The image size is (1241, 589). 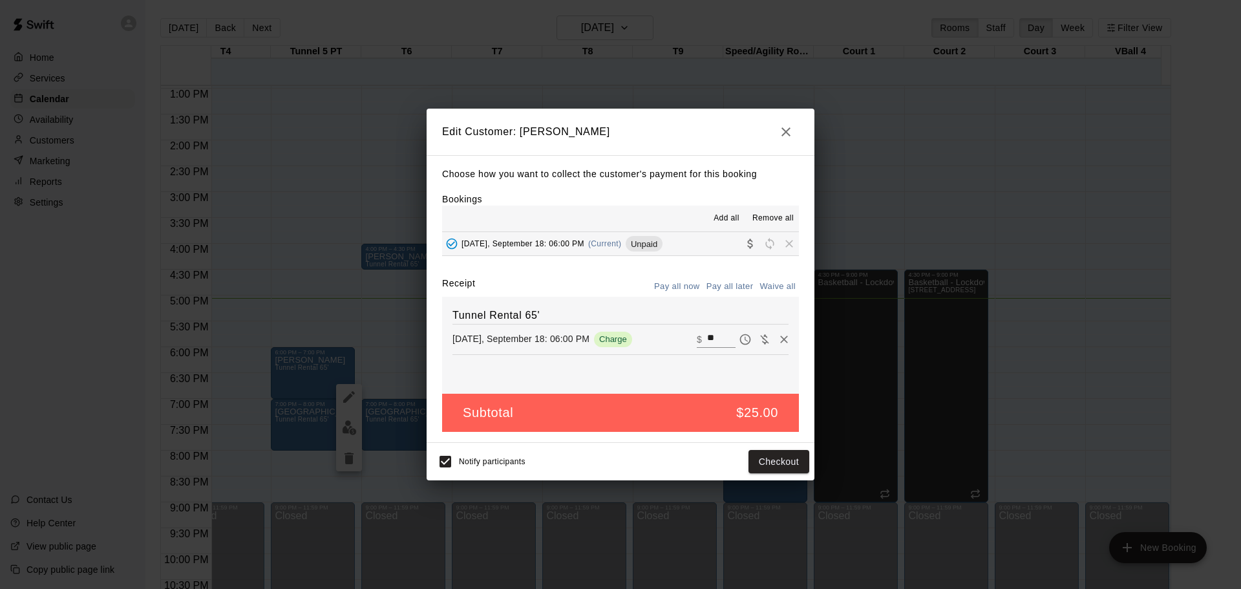 I want to click on span: Charge, so click(x=613, y=339).